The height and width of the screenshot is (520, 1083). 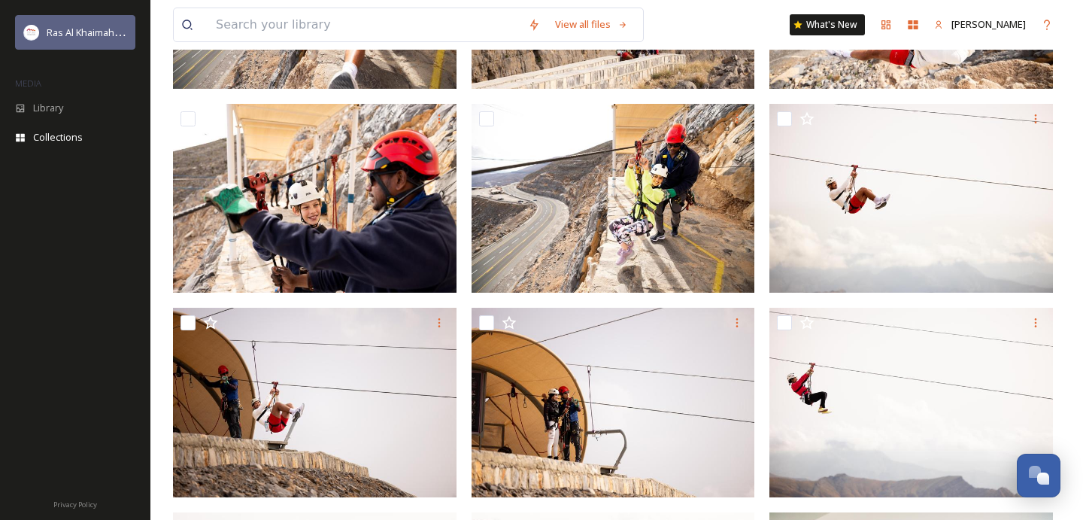 I want to click on button: Open Chat, so click(x=1039, y=475).